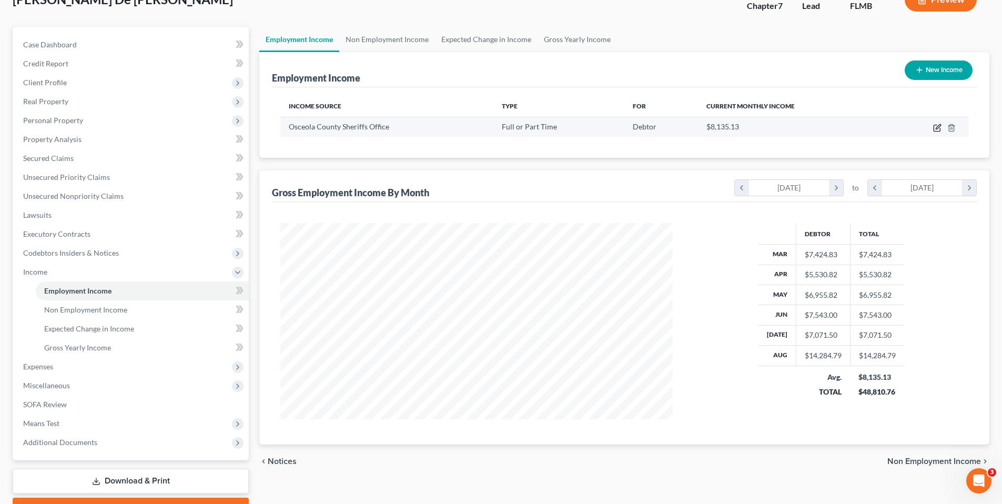 This screenshot has height=504, width=1002. I want to click on a: Lawsuits, so click(131, 215).